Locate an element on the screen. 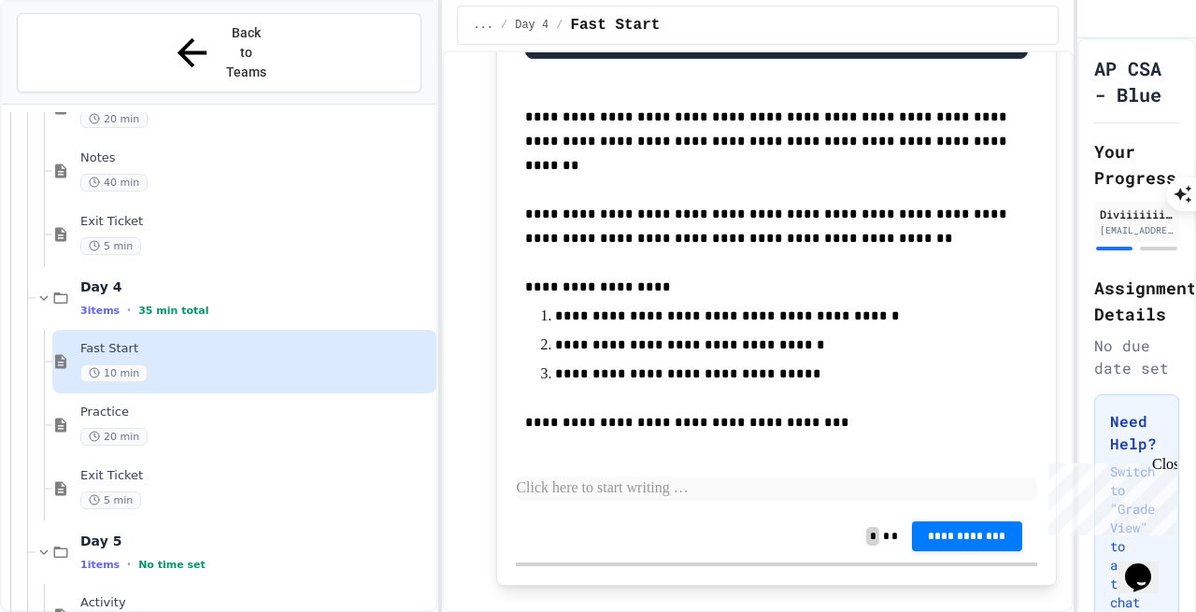 This screenshot has height=612, width=1196. h1: AP CSA - Blue is located at coordinates (1136, 81).